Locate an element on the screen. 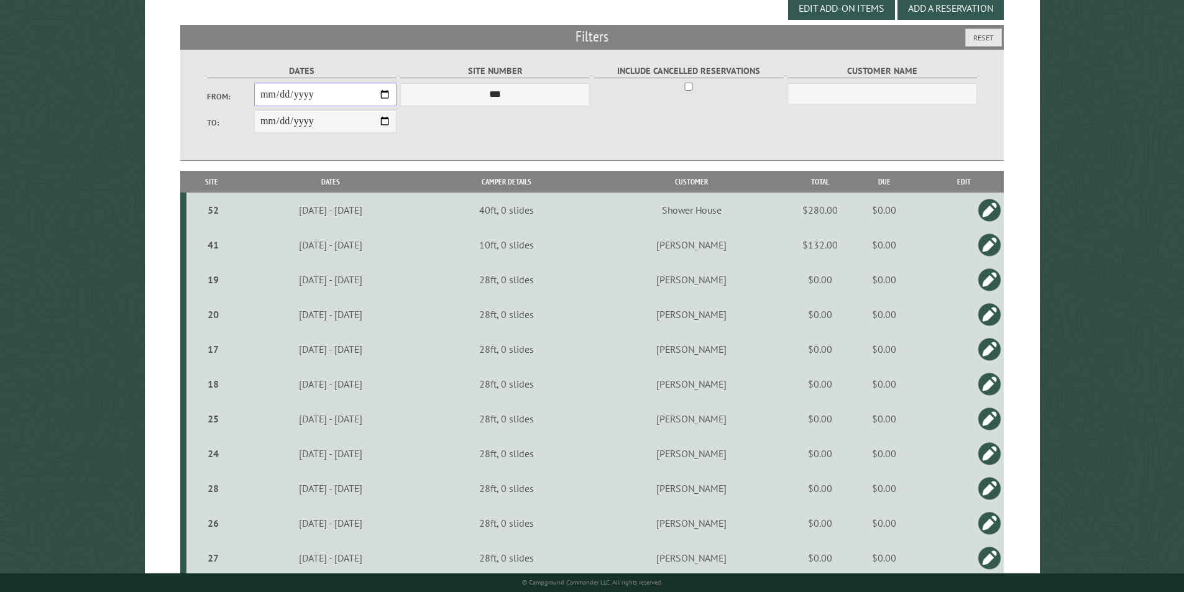 This screenshot has width=1184, height=592. th: Site is located at coordinates (211, 181).